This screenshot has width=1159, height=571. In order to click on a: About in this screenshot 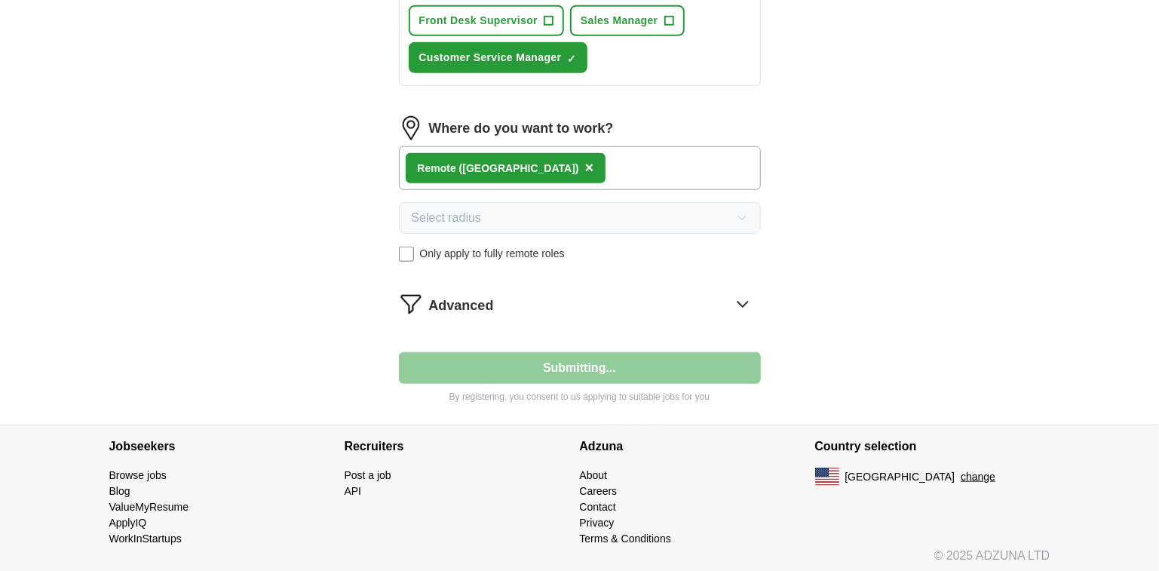, I will do `click(593, 475)`.